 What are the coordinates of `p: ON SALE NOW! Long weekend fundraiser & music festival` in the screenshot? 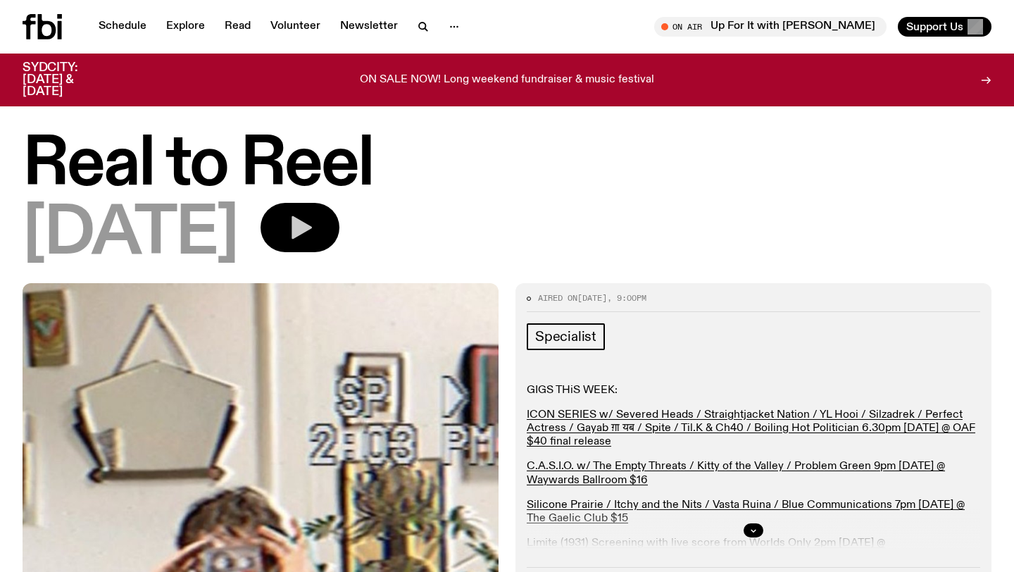 It's located at (507, 80).